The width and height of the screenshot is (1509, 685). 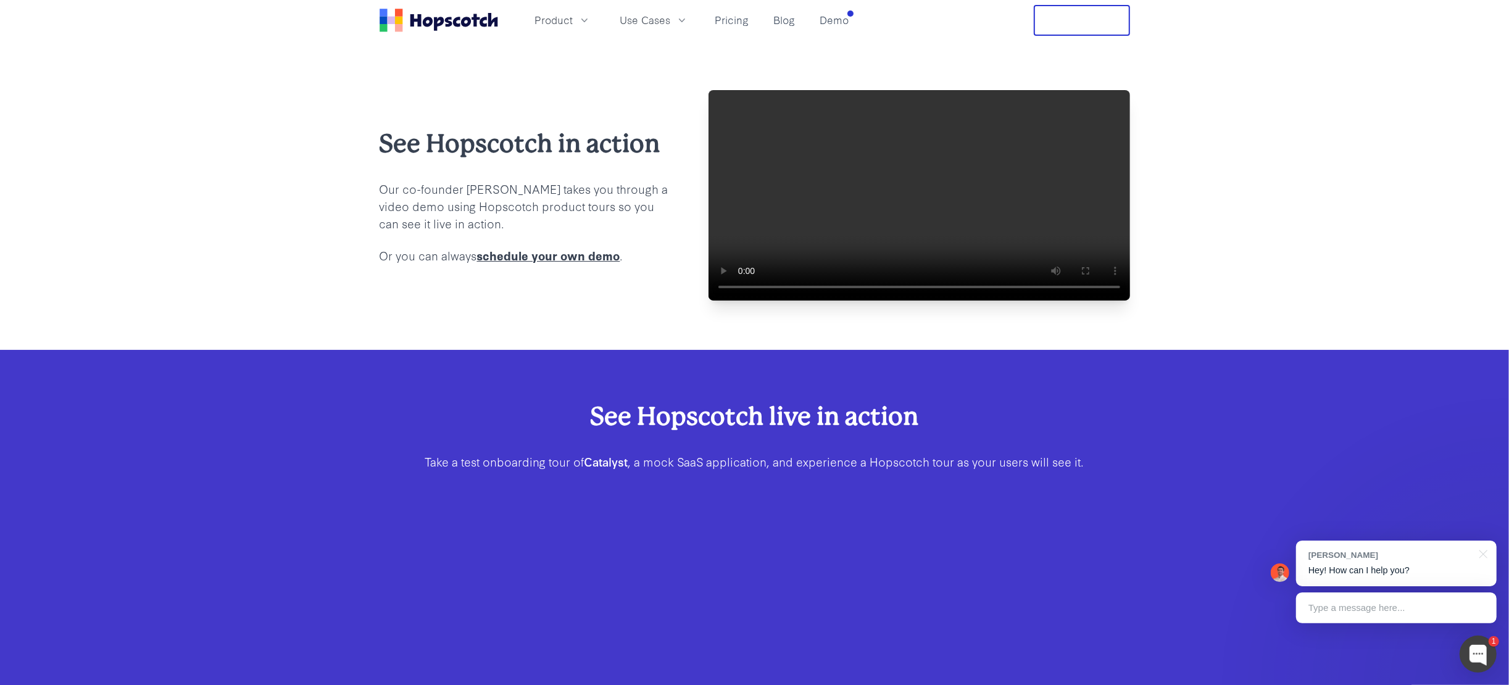 What do you see at coordinates (646, 20) in the screenshot?
I see `span: Use Cases` at bounding box center [646, 20].